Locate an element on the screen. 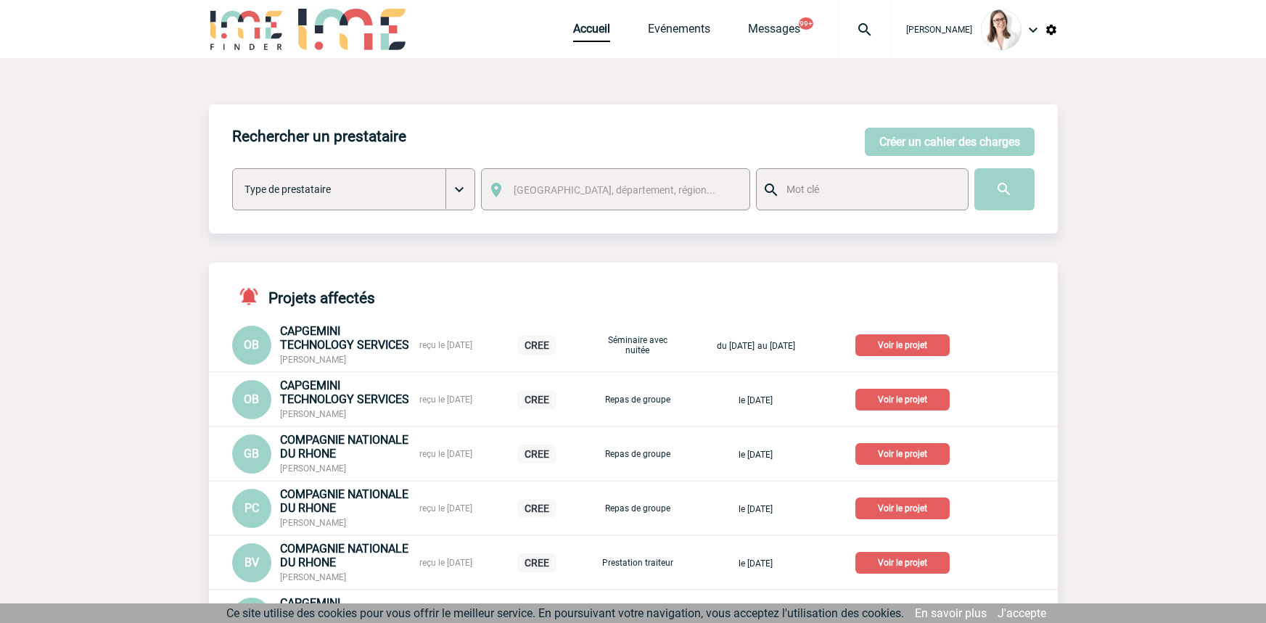 Image resolution: width=1266 pixels, height=623 pixels. span: Ce site utilise des cookies pour vous offrir le meilleur service. En poursuivant votre navigation... is located at coordinates (565, 613).